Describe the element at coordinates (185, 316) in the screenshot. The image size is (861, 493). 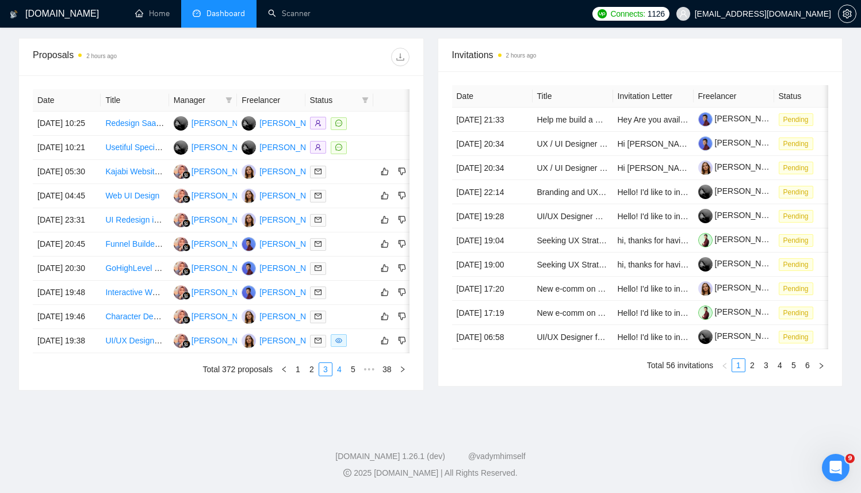
I see `a: Character Designer for Mobile App Stompers` at that location.